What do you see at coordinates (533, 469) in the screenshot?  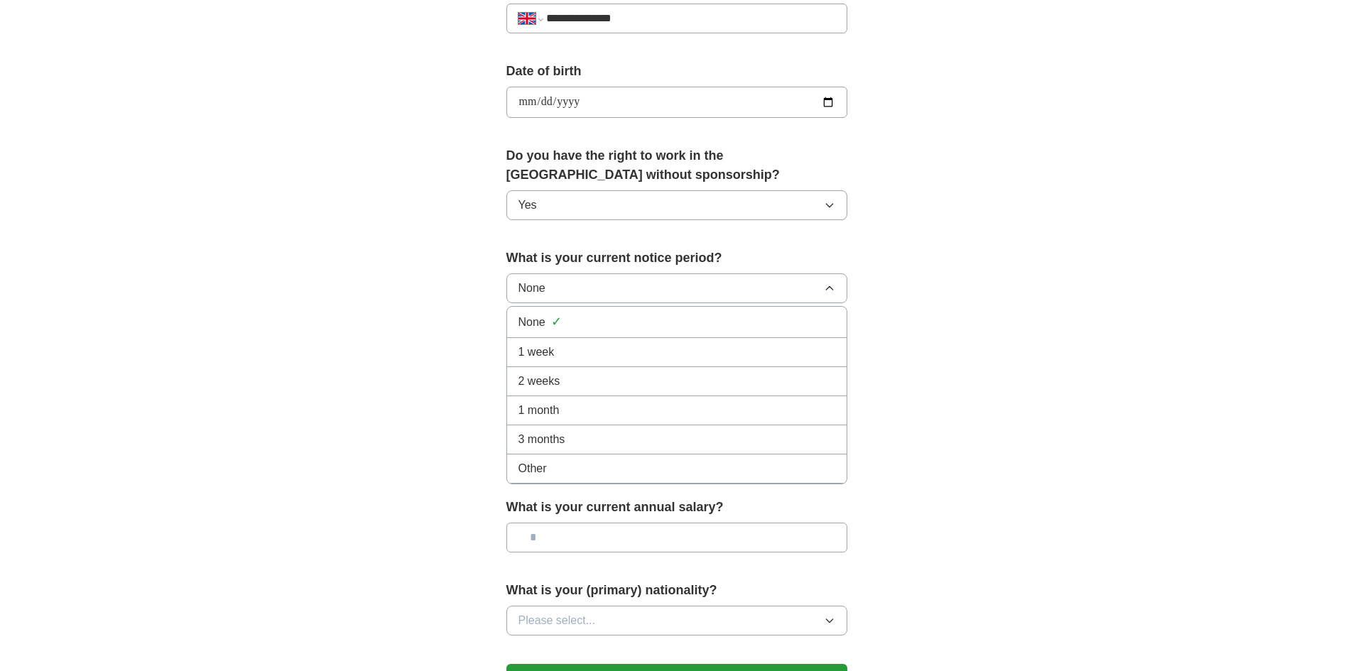 I see `span: Other` at bounding box center [533, 469].